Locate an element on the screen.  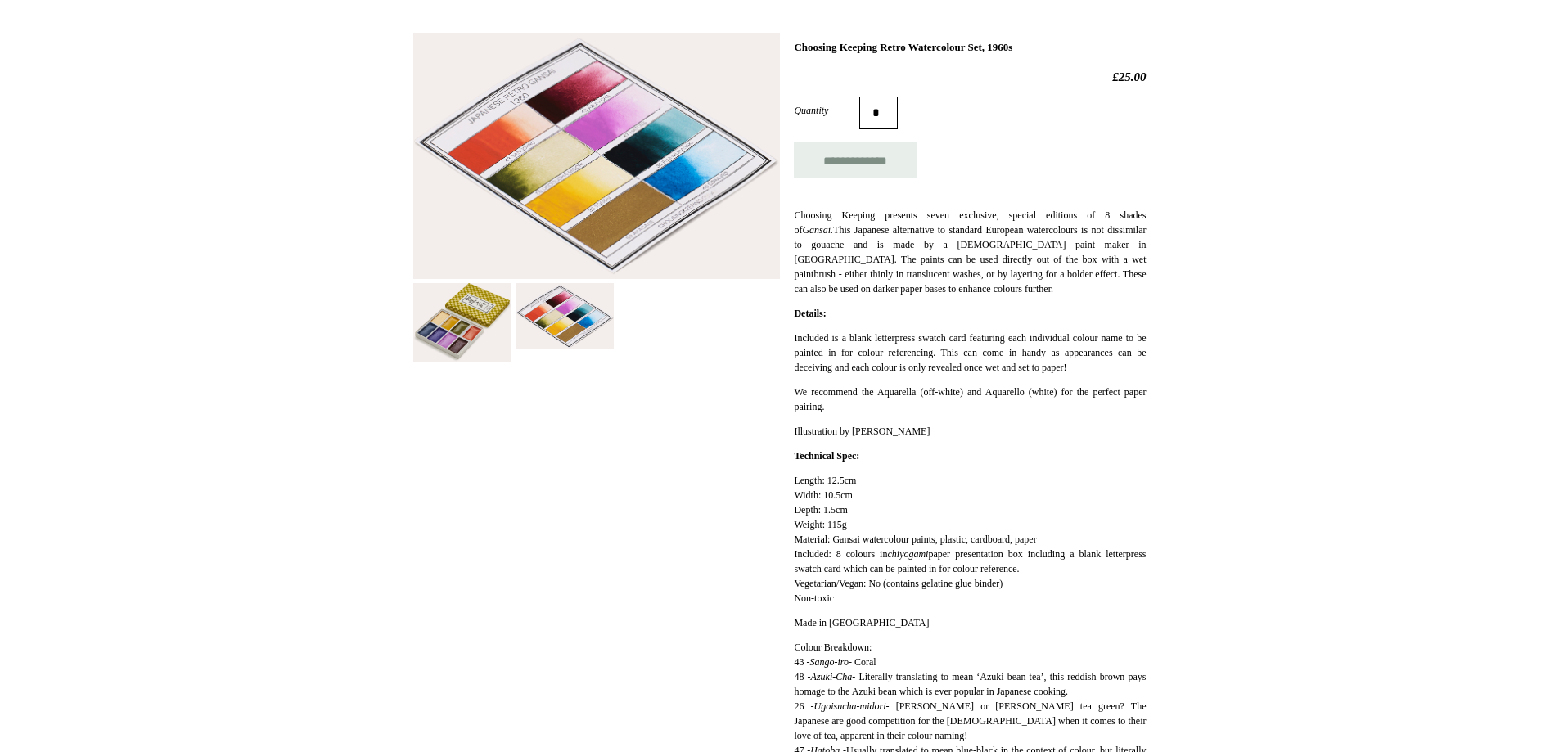
p: We recommend the Aquarella (off-white) and Aquarello (white) for the perfect paper pairing. is located at coordinates (970, 399).